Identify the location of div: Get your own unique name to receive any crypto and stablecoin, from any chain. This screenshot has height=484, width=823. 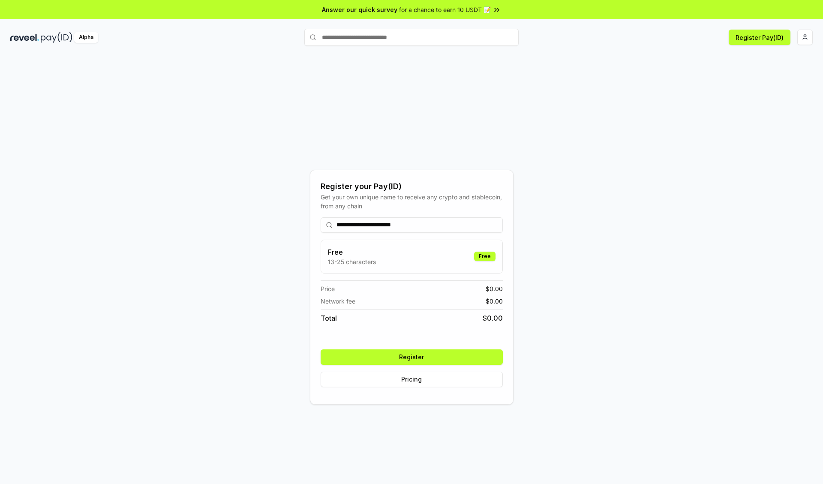
(411, 201).